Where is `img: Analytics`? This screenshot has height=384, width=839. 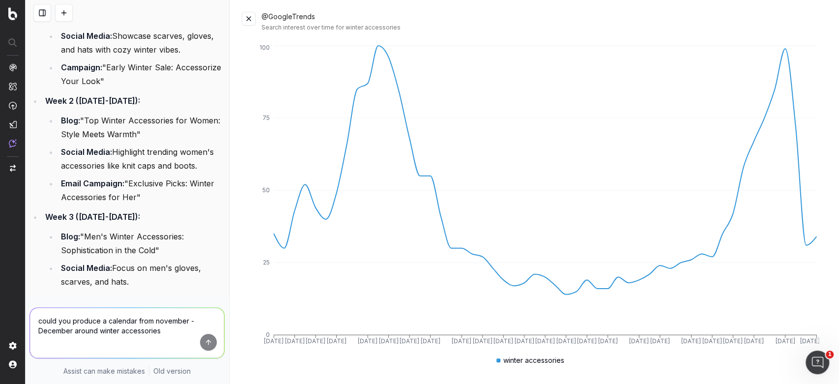 img: Analytics is located at coordinates (13, 67).